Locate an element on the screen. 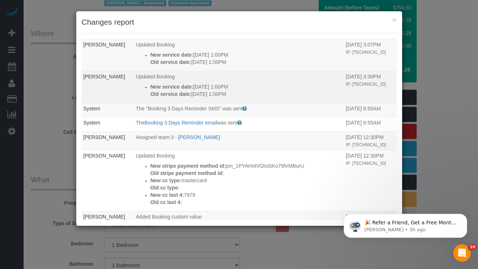  strong: New cc last 4: is located at coordinates (167, 195).